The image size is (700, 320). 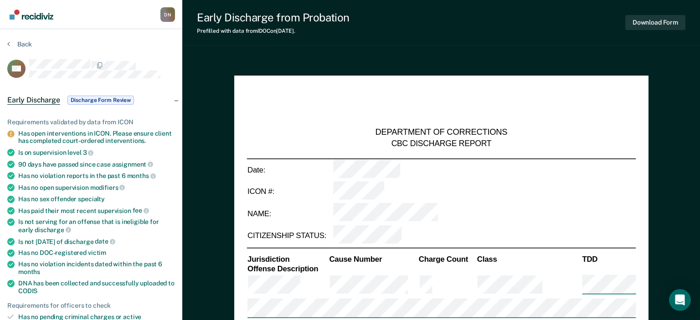 I want to click on div: Has no DOC-registered, so click(x=97, y=253).